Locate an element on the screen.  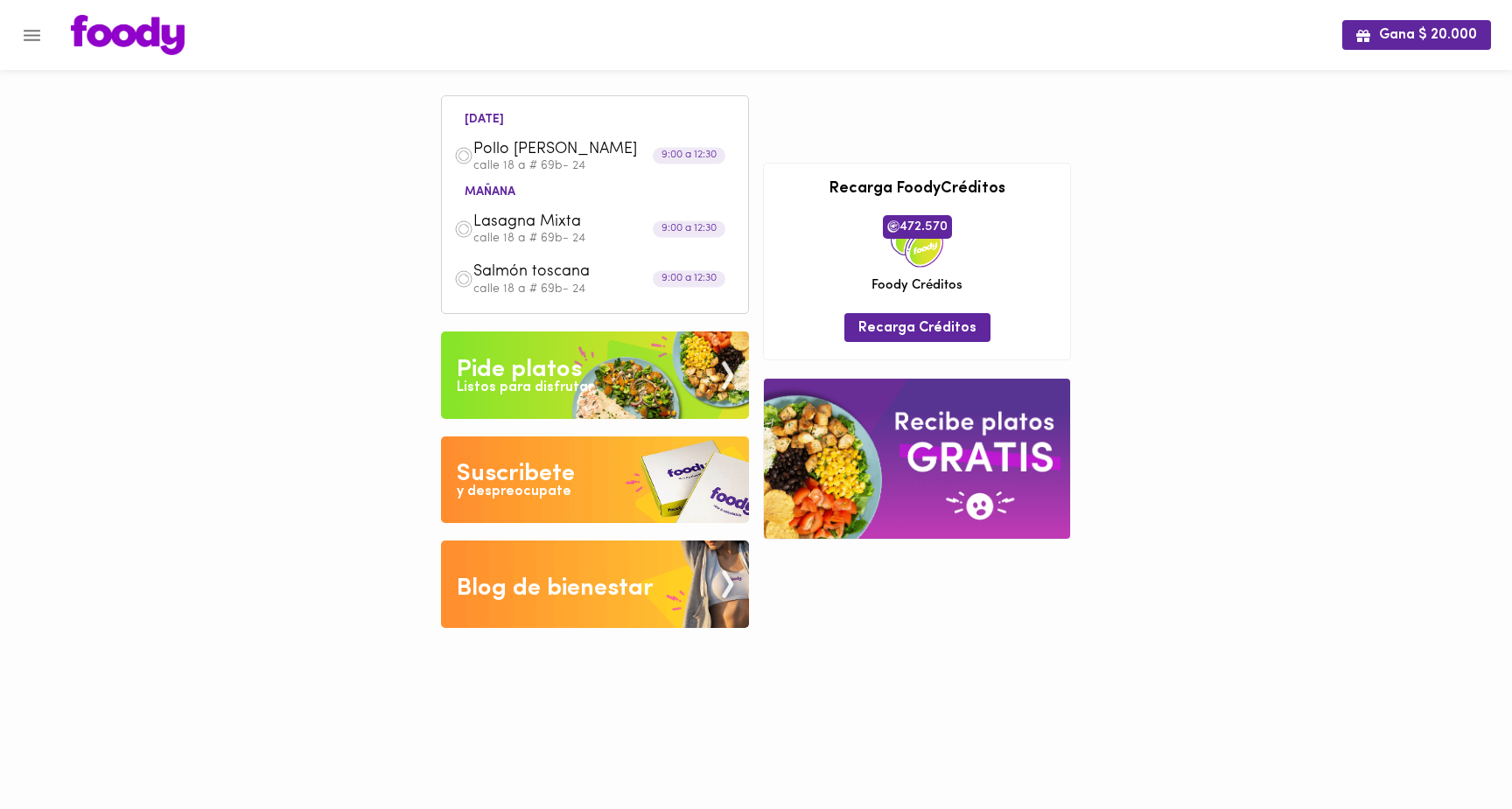
div: Pide platos is located at coordinates (519, 370).